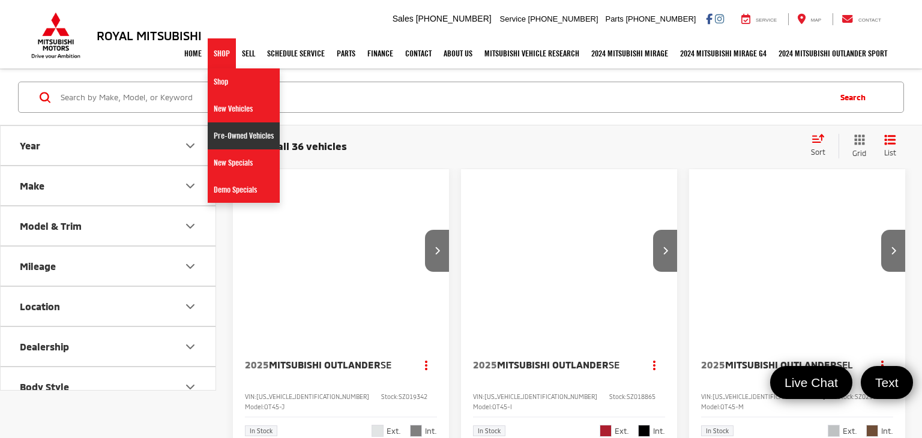  I want to click on span: Map, so click(816, 20).